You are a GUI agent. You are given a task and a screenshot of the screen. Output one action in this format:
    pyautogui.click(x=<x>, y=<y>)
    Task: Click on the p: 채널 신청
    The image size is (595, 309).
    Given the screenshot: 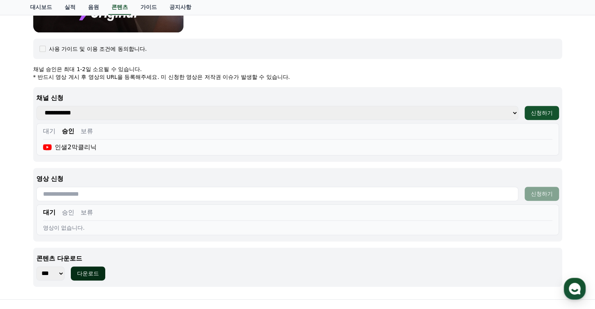 What is the action you would take?
    pyautogui.click(x=298, y=98)
    